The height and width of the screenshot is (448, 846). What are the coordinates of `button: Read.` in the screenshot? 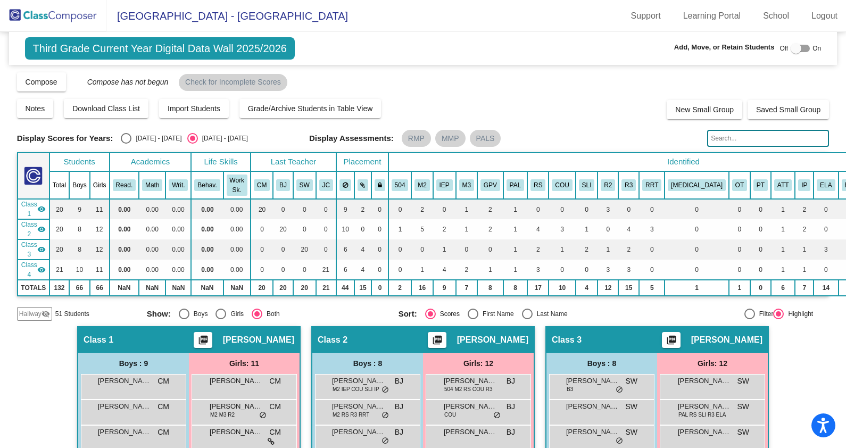 It's located at (124, 185).